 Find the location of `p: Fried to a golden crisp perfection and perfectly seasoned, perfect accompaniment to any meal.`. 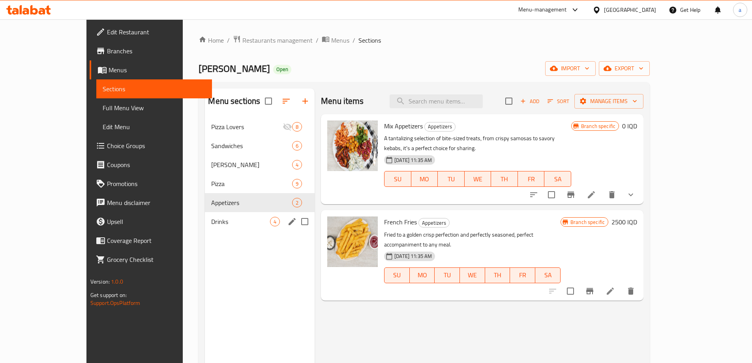

p: Fried to a golden crisp perfection and perfectly seasoned, perfect accompaniment to any meal. is located at coordinates (472, 240).